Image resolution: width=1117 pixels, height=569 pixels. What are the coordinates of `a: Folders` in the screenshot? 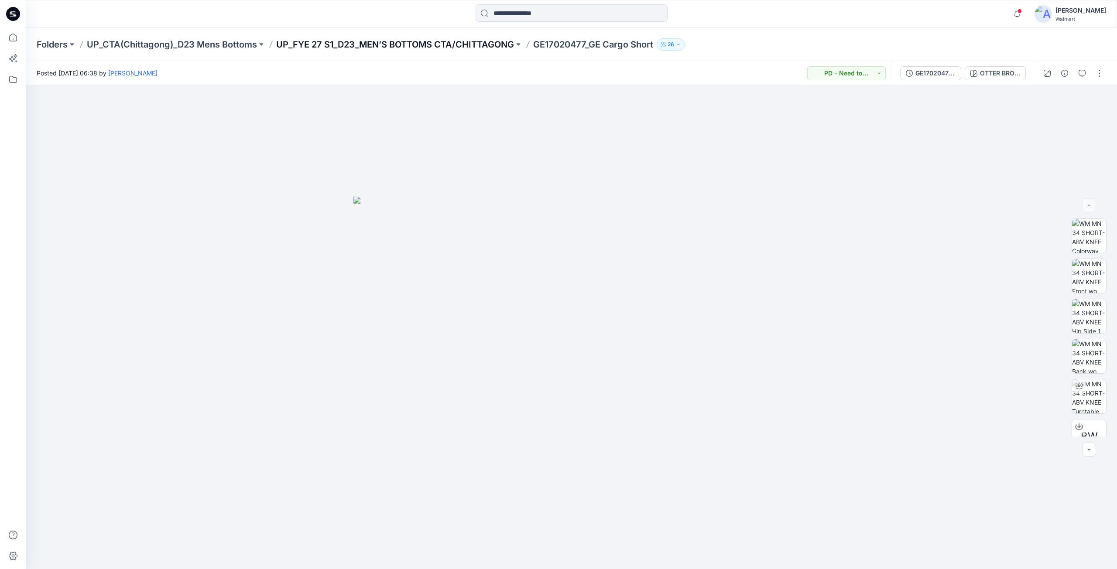 It's located at (52, 45).